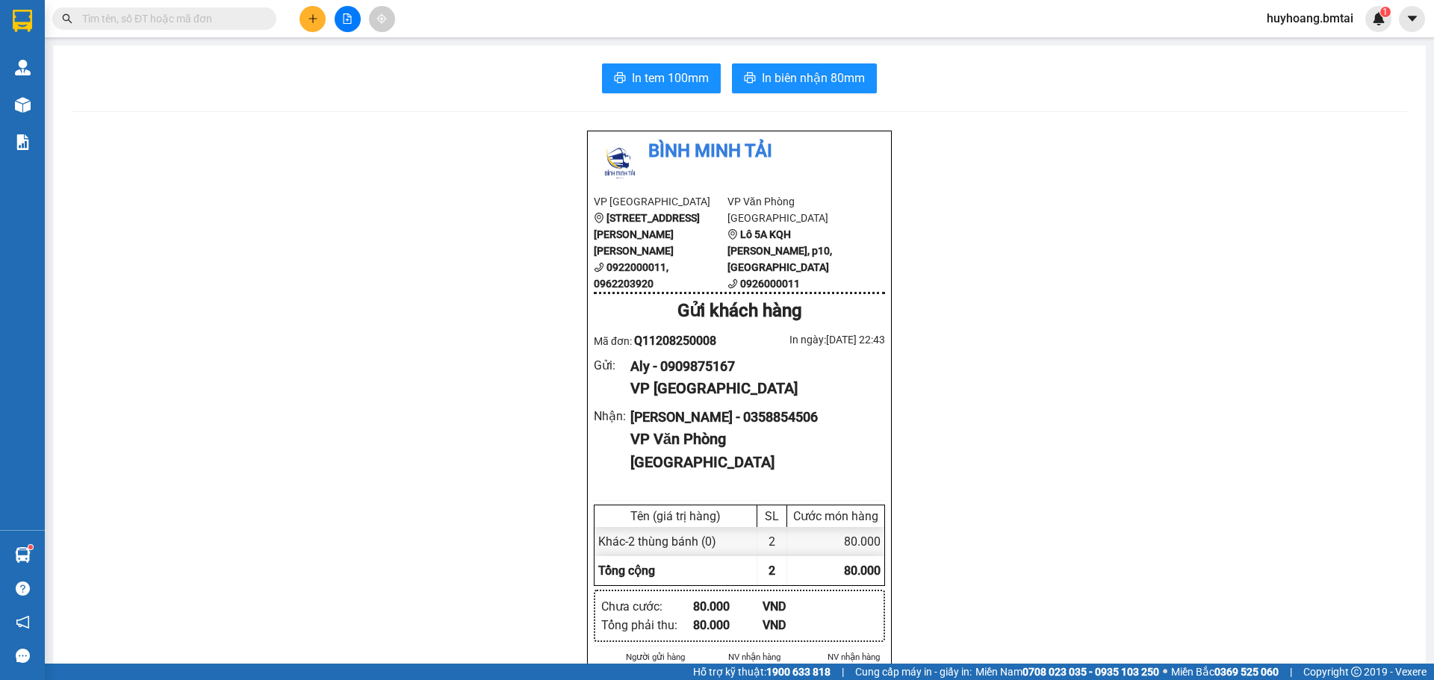  I want to click on b: 0922000011, 0962203920, so click(631, 276).